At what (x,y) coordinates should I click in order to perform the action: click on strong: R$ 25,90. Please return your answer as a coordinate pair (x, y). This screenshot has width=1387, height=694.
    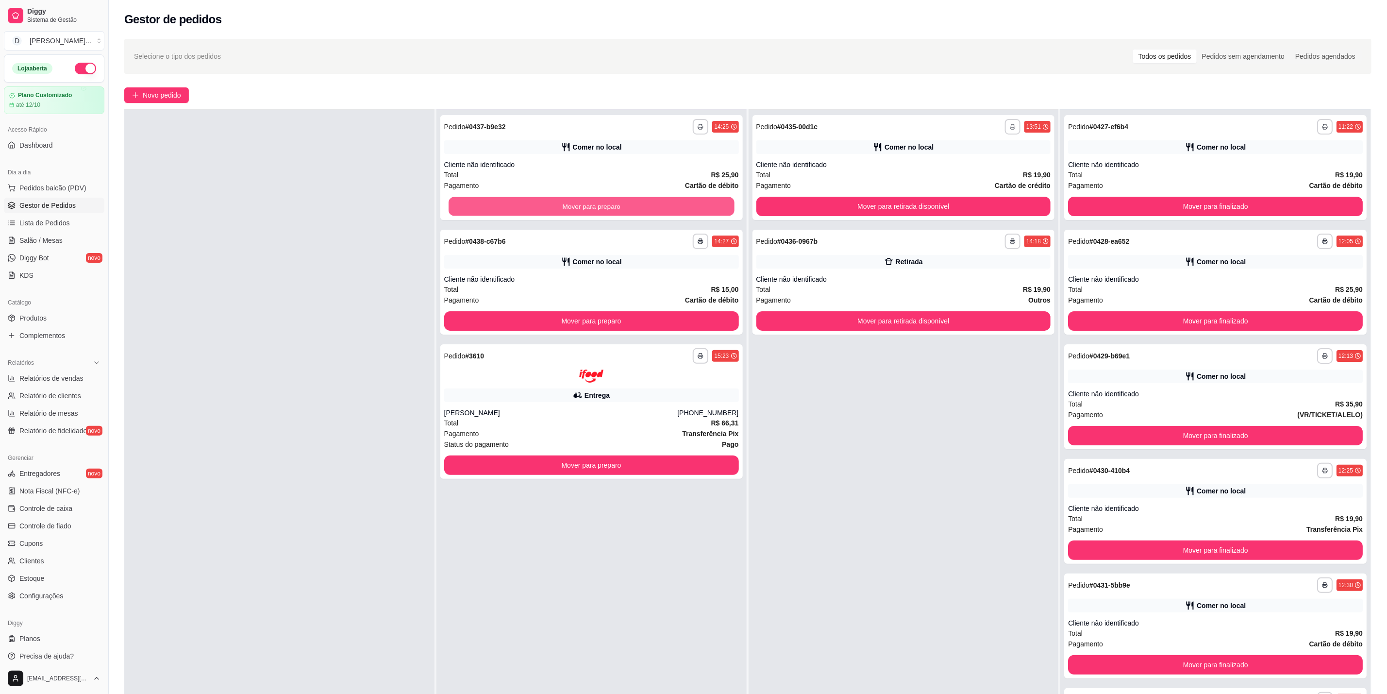
    Looking at the image, I should click on (725, 175).